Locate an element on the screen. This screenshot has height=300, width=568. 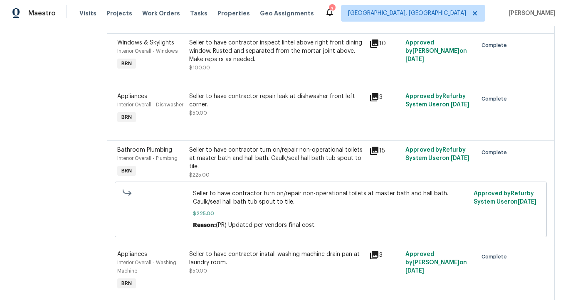
span: Reason: is located at coordinates (204, 225).